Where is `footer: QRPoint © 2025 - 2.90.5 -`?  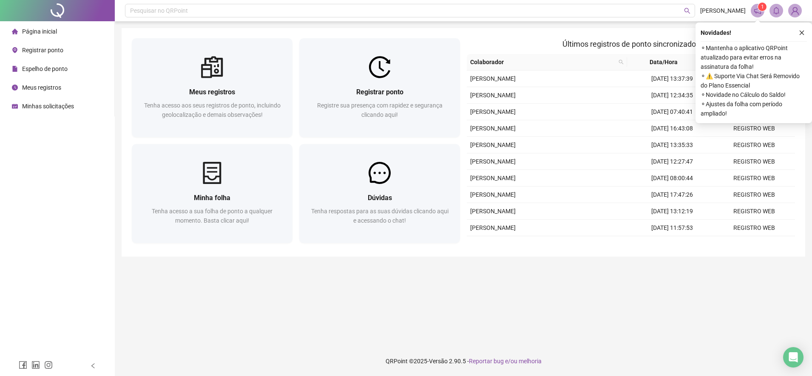
footer: QRPoint © 2025 - 2.90.5 - is located at coordinates (463, 361).